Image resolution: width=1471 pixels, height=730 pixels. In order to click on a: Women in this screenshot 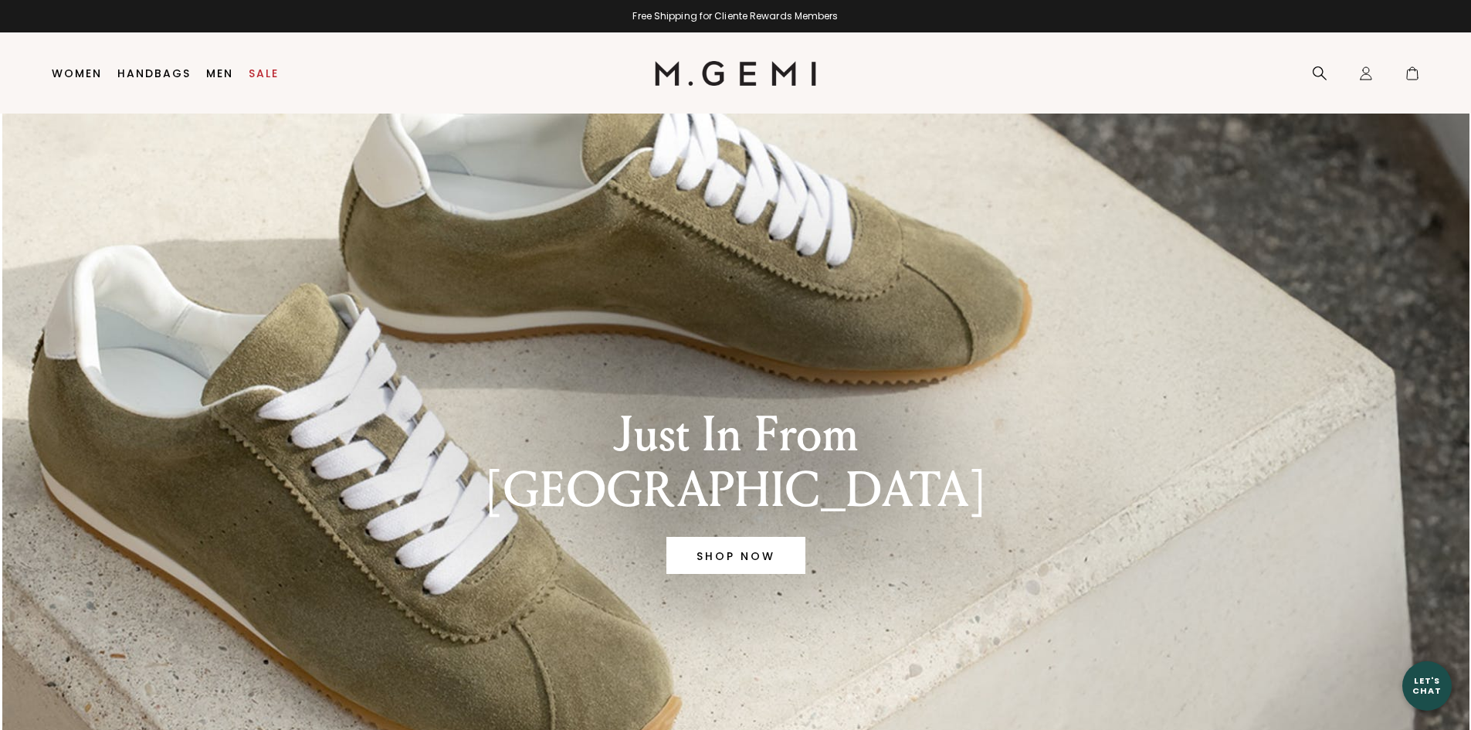, I will do `click(76, 73)`.